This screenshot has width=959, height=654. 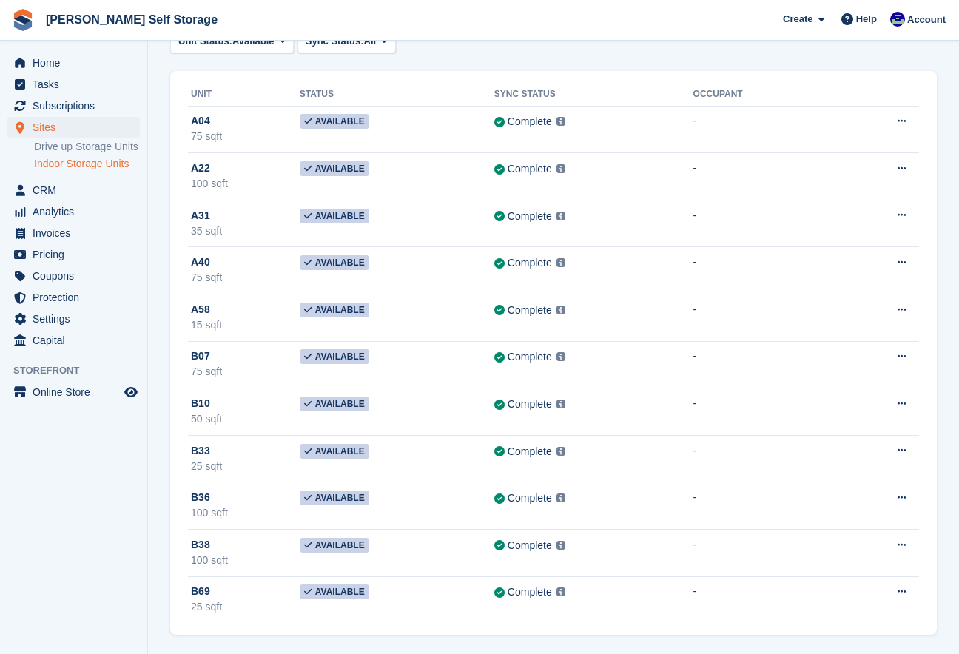 I want to click on a: Indoor Storage Units, so click(x=87, y=164).